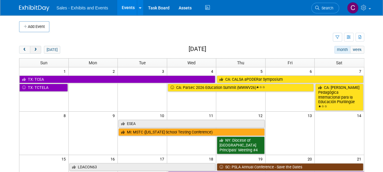 The image size is (383, 172). Describe the element at coordinates (212, 115) in the screenshot. I see `span: 11` at that location.